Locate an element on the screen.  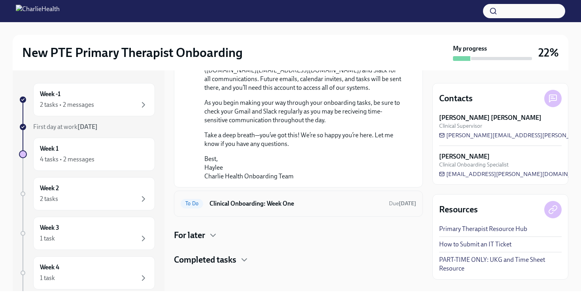
h6: Week 3 is located at coordinates (49, 228).